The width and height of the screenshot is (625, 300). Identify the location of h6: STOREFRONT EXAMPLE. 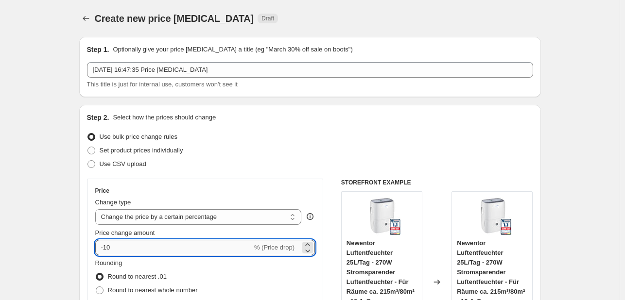
(437, 183).